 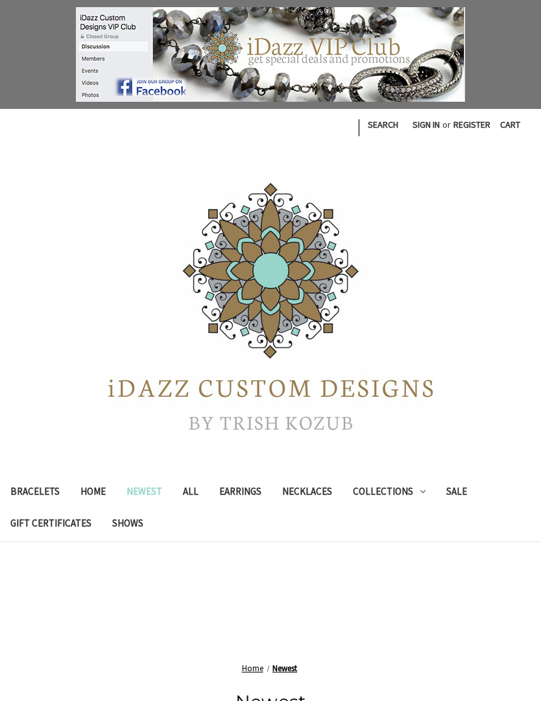 What do you see at coordinates (307, 493) in the screenshot?
I see `a: Necklaces` at bounding box center [307, 493].